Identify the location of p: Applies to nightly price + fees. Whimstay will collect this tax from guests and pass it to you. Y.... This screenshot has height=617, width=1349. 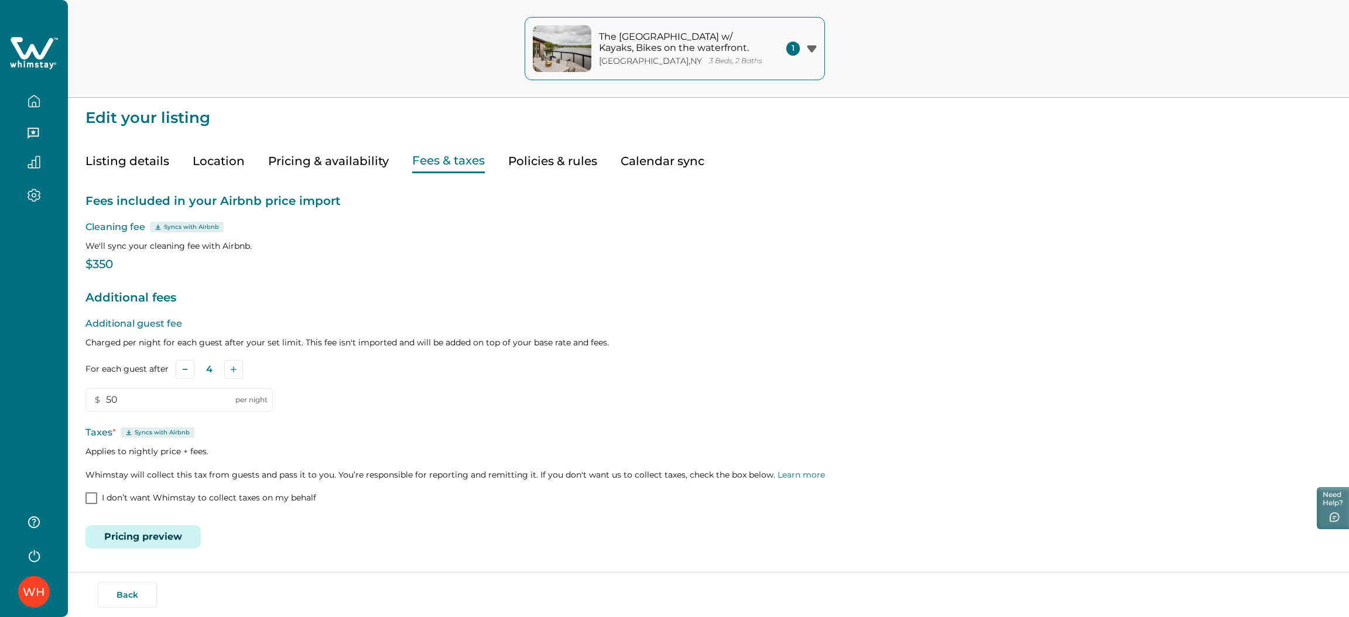
(709, 463).